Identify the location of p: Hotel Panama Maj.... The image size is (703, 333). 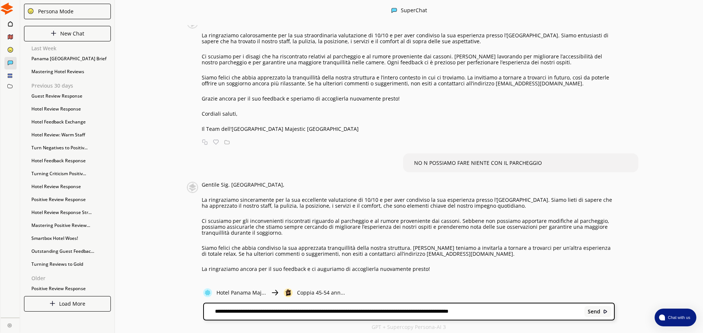
(241, 293).